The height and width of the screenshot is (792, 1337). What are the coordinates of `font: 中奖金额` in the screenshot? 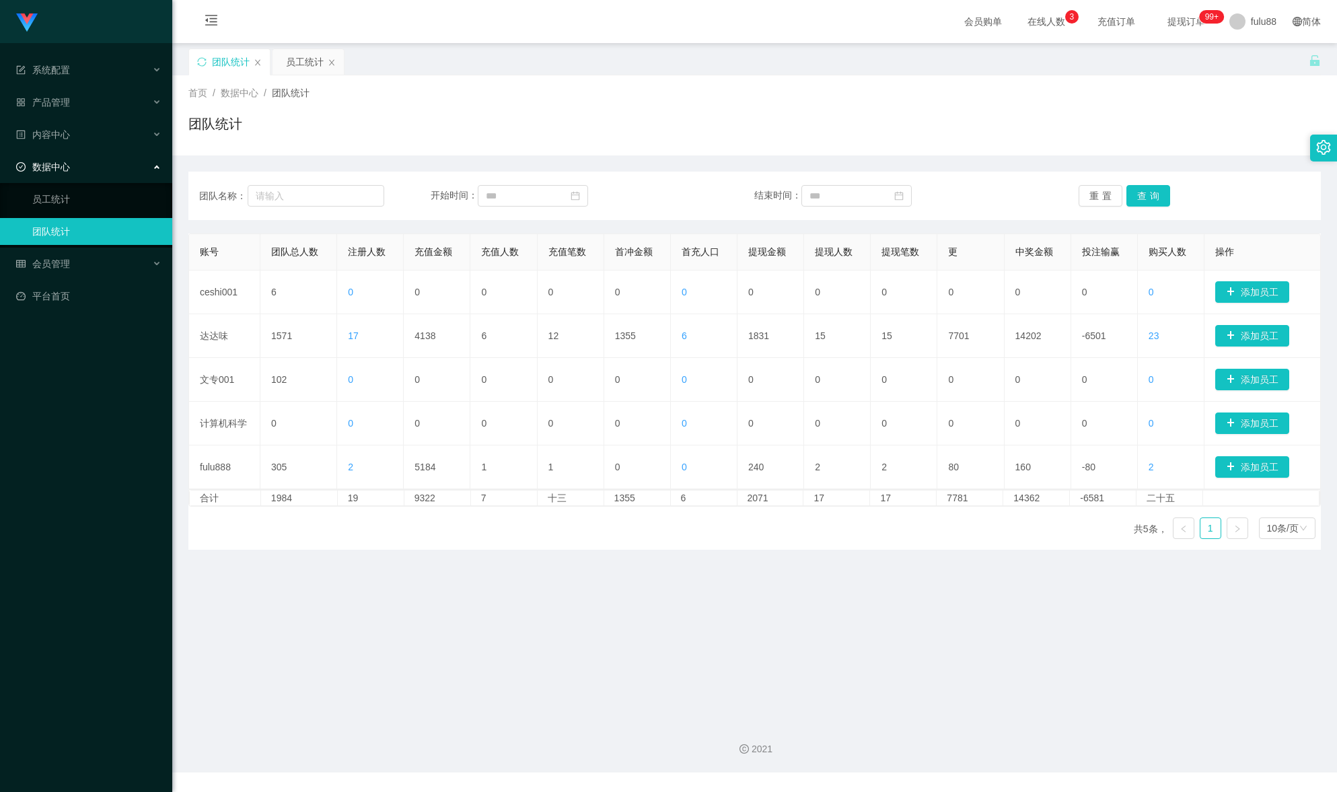 It's located at (1034, 252).